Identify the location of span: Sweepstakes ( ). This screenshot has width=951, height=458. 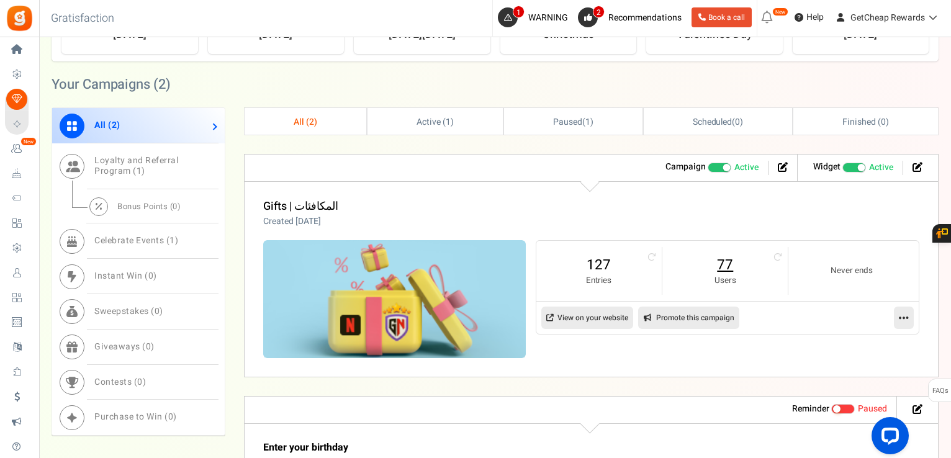
(129, 311).